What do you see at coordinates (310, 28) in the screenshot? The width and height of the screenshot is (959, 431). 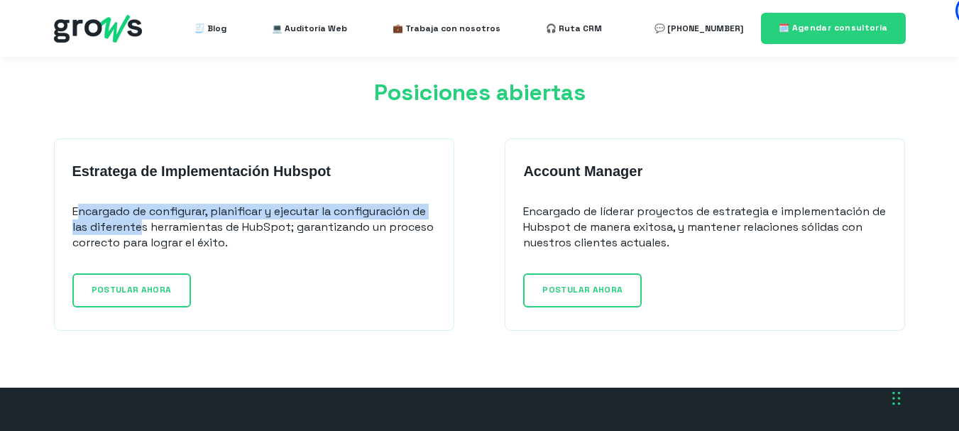 I see `span: 💻 Auditoría Web` at bounding box center [310, 28].